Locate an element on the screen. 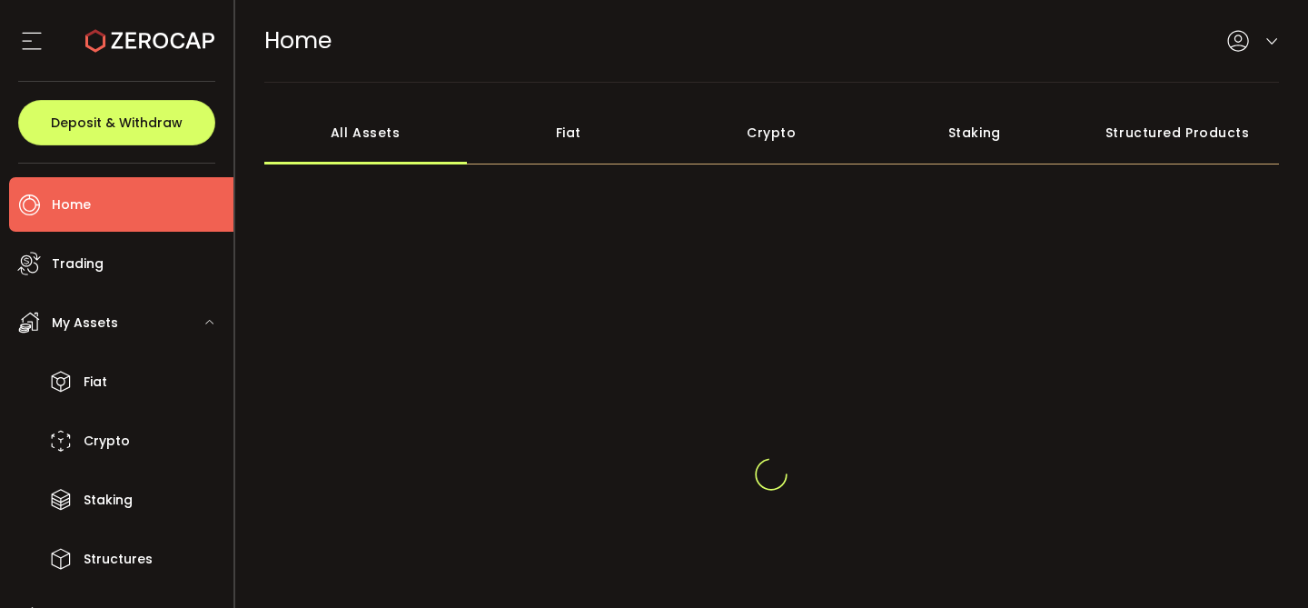 The width and height of the screenshot is (1308, 608). div: Staking is located at coordinates (975, 133).